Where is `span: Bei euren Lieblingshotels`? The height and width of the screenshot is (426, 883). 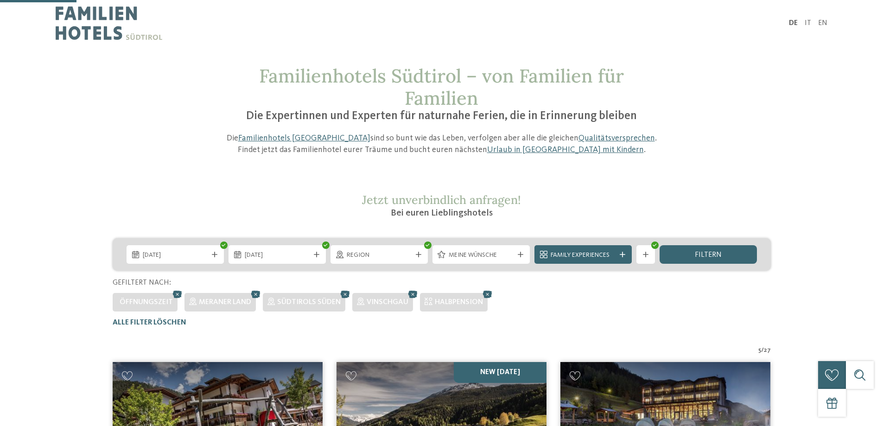 span: Bei euren Lieblingshotels is located at coordinates (442, 213).